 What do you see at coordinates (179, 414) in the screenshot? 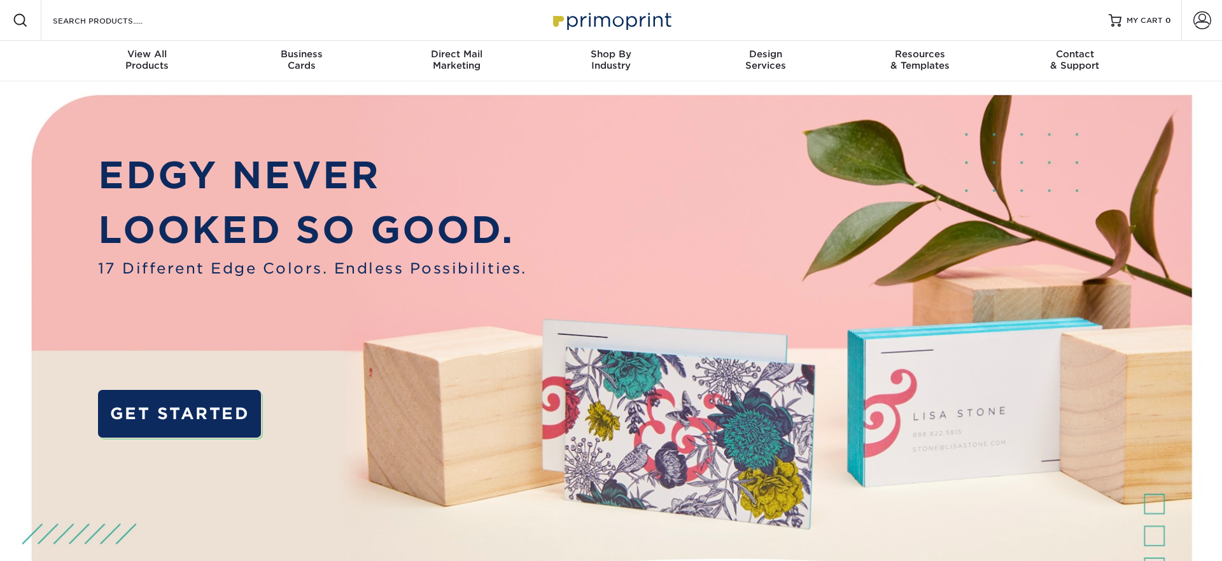
I see `a: GET STARTED` at bounding box center [179, 414].